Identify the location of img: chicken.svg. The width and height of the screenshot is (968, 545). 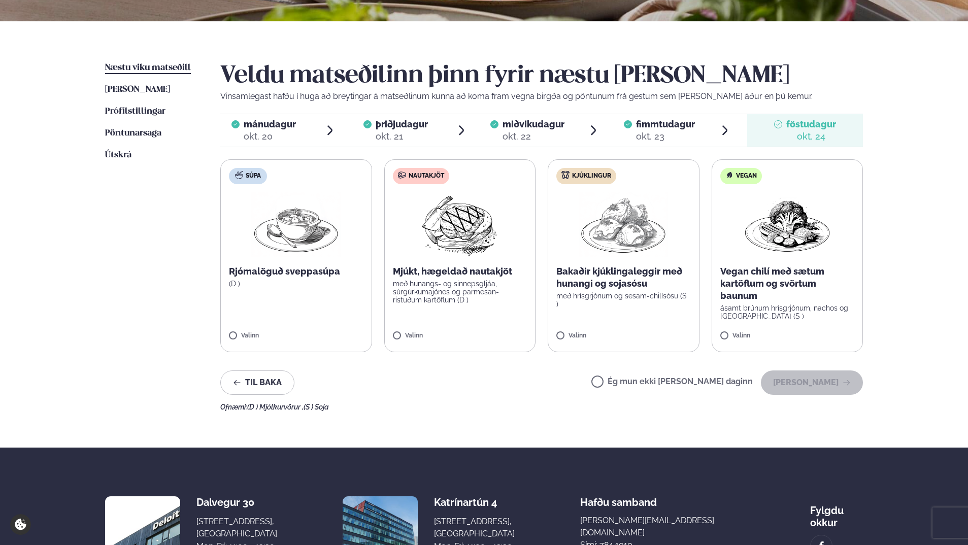
(566, 175).